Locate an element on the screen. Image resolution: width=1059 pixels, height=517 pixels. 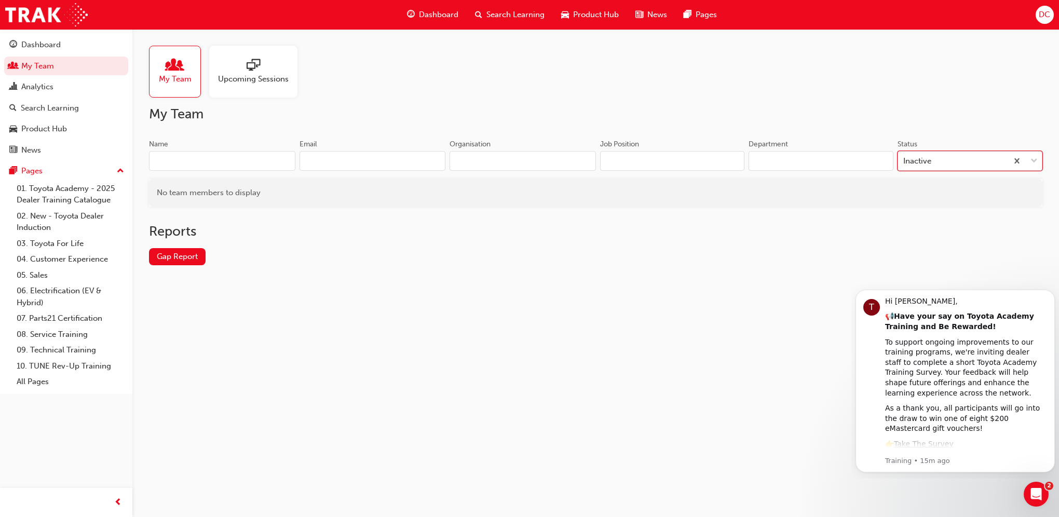
a: 03. Toyota For Life is located at coordinates (70, 244).